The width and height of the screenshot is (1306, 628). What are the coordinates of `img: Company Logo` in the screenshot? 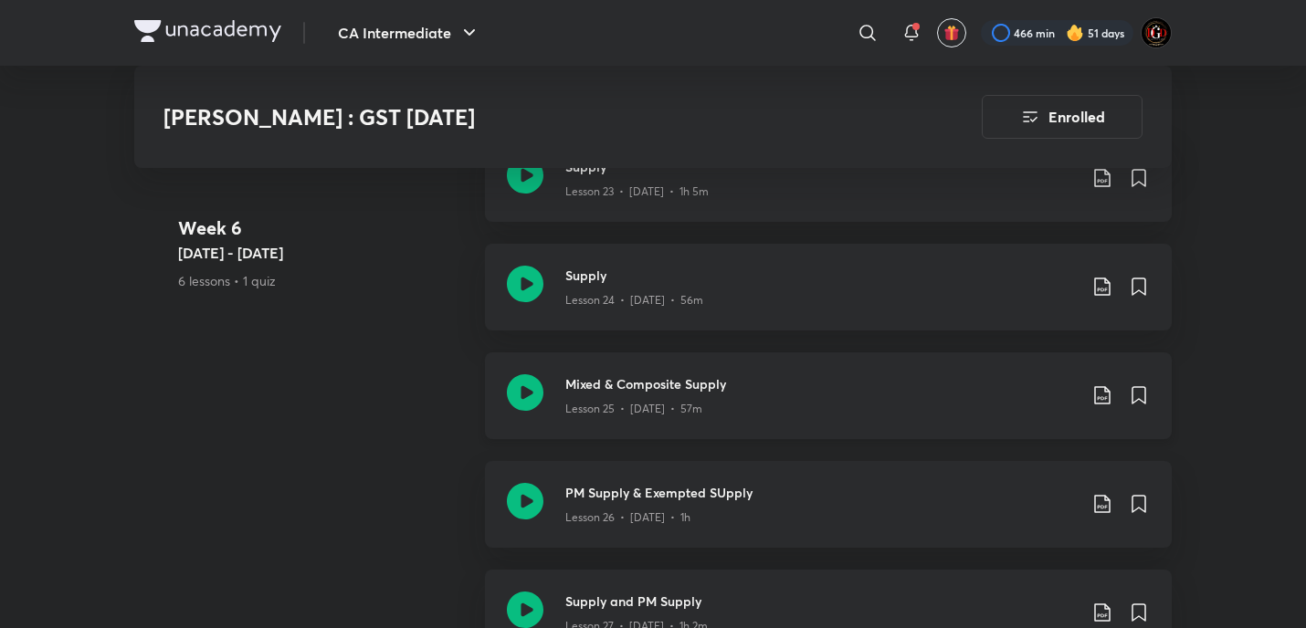 It's located at (207, 31).